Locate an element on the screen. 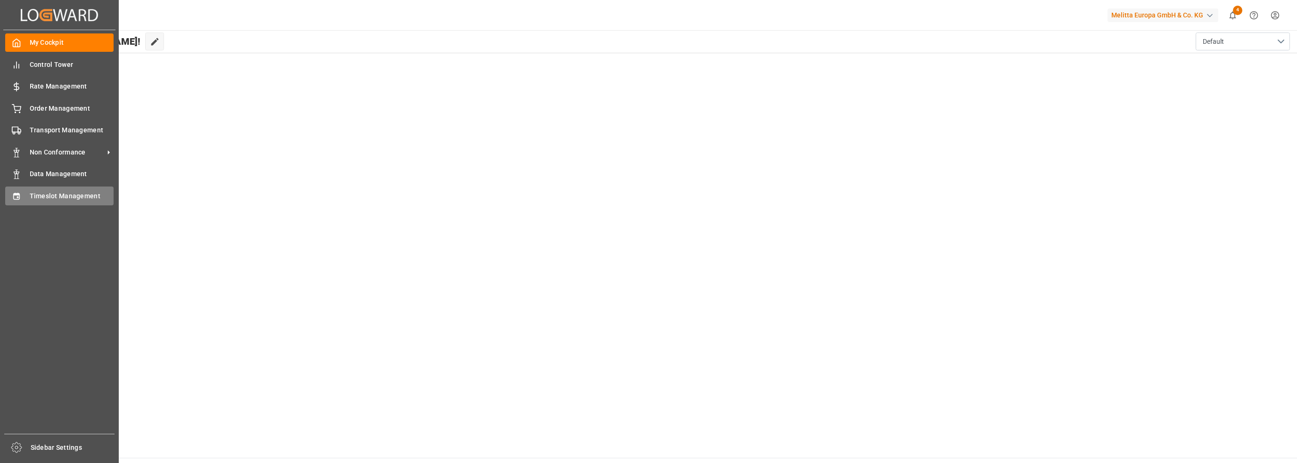  div: Melitta Europa GmbH & Co. KG is located at coordinates (1162, 15).